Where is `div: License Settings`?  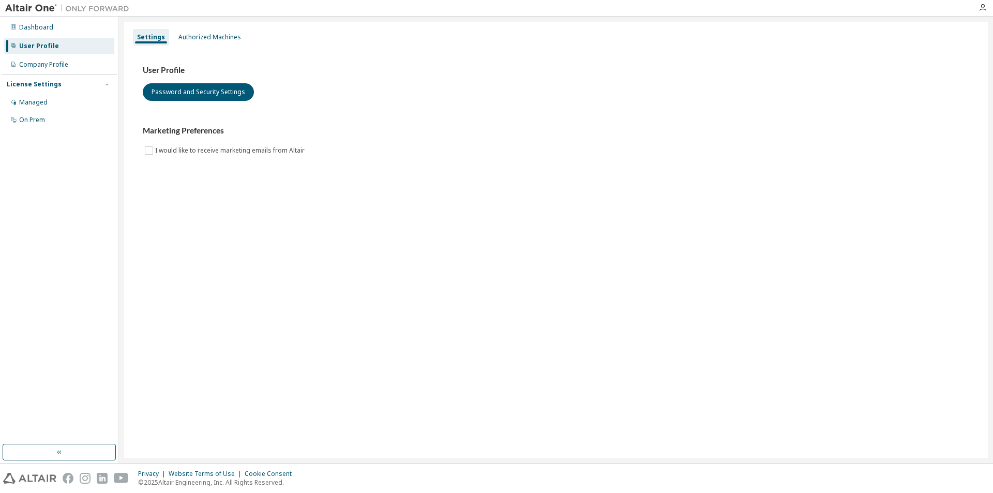 div: License Settings is located at coordinates (34, 84).